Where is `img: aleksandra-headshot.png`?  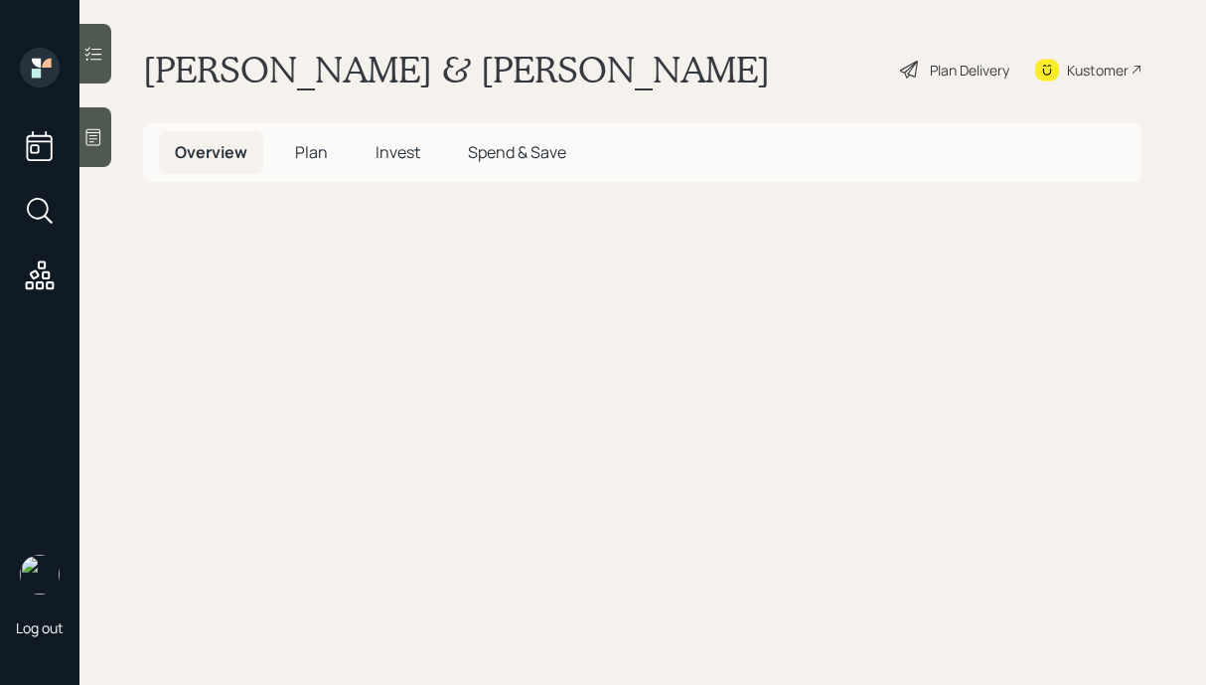
img: aleksandra-headshot.png is located at coordinates (40, 574).